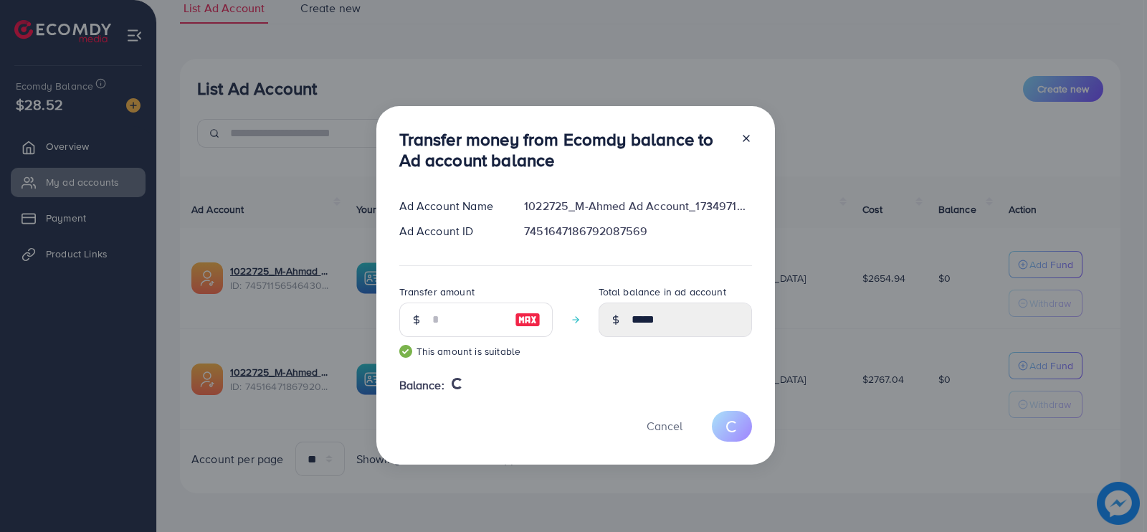 Image resolution: width=1147 pixels, height=532 pixels. I want to click on img: guide, so click(406, 351).